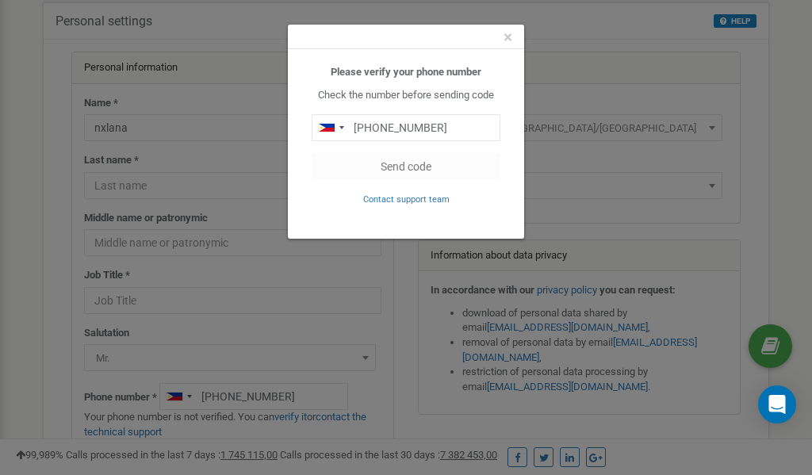 The image size is (812, 475). I want to click on button: Close, so click(507, 37).